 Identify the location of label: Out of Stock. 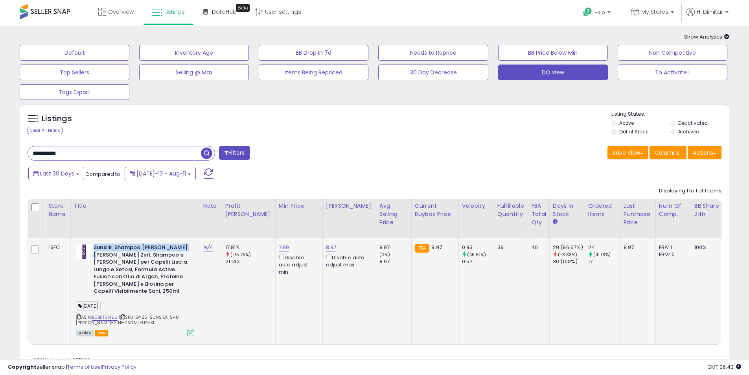
(634, 131).